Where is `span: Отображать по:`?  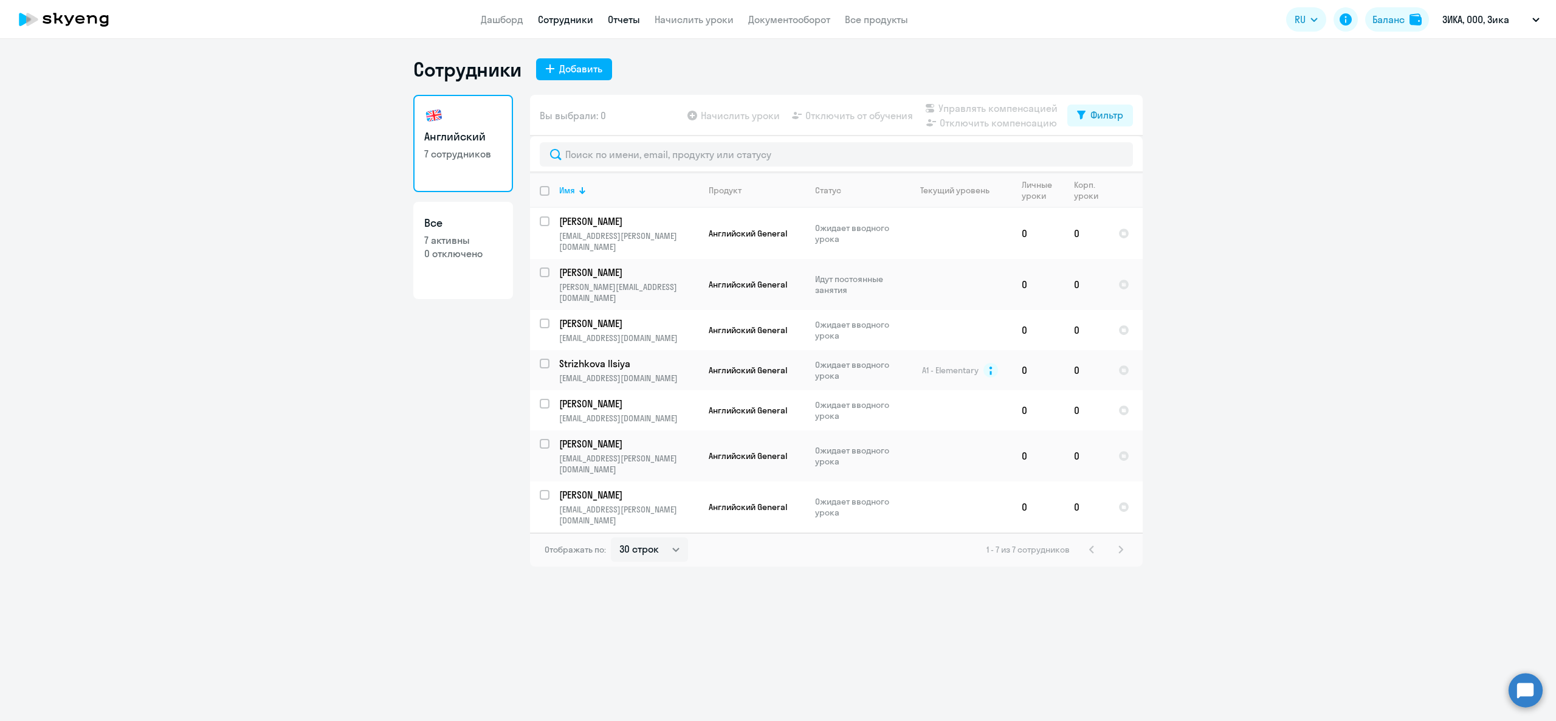 span: Отображать по: is located at coordinates (575, 550).